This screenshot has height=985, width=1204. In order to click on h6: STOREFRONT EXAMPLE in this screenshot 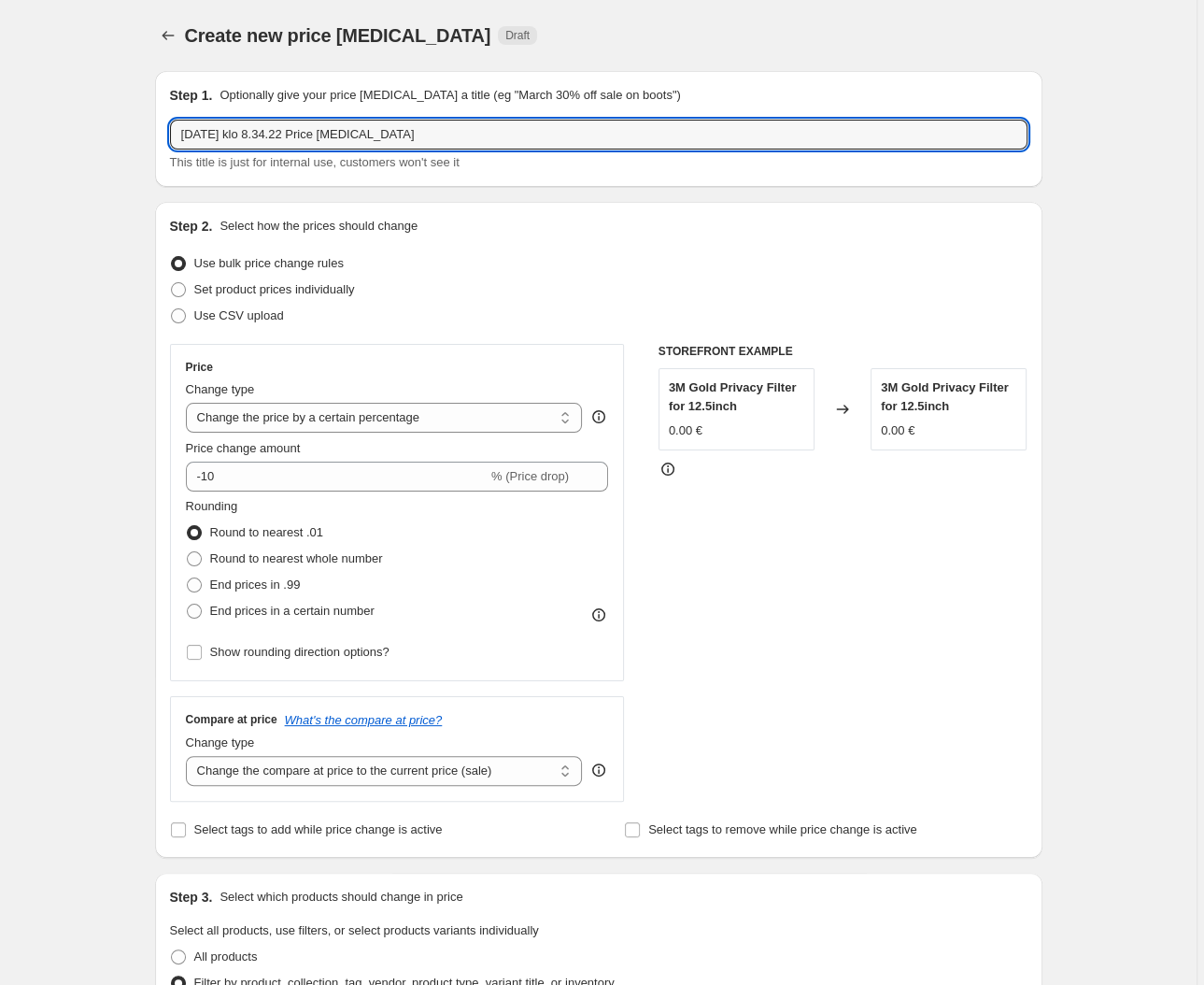, I will do `click(843, 351)`.